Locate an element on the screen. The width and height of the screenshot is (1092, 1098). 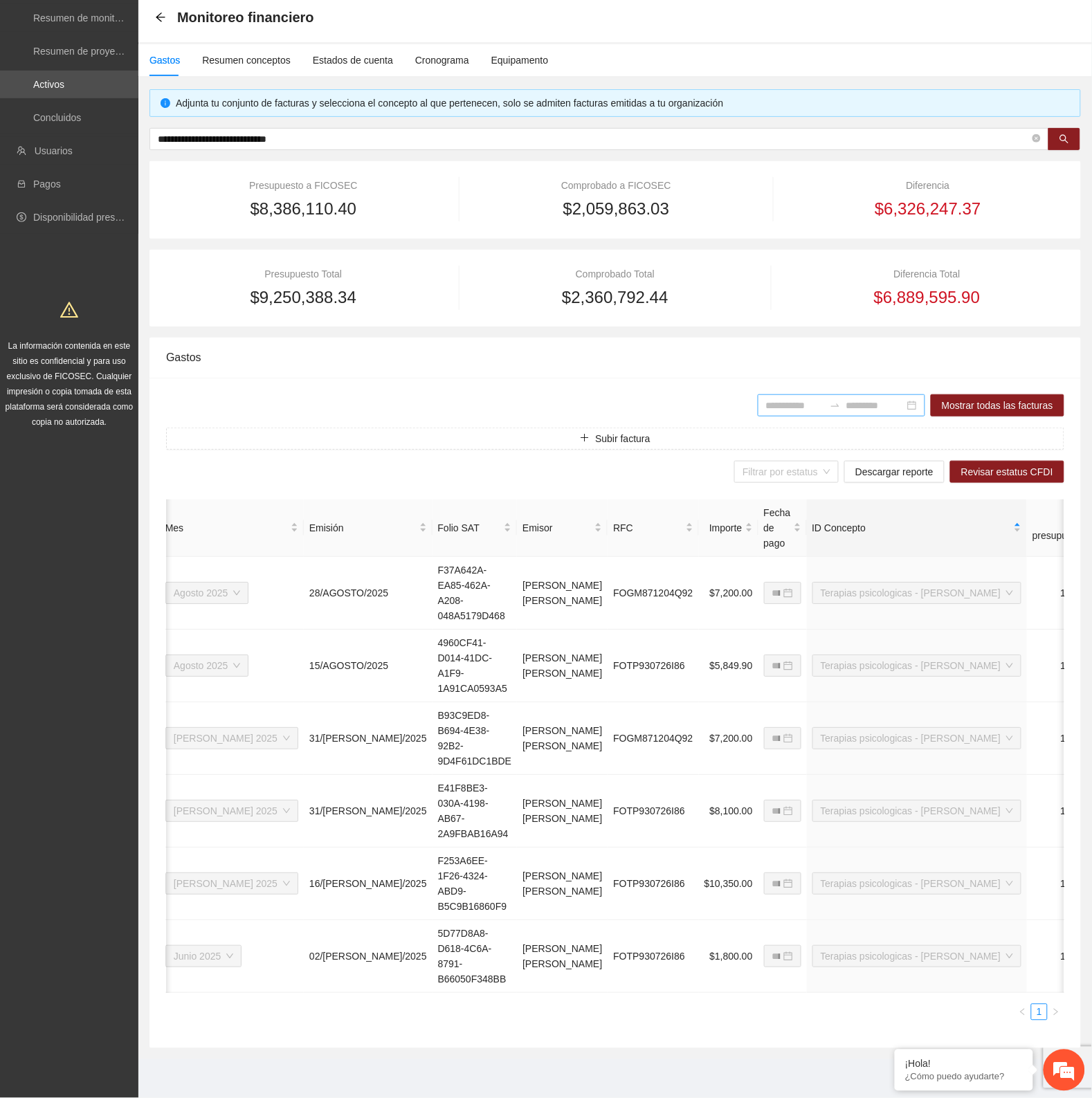
a: 1 is located at coordinates (1040, 1012).